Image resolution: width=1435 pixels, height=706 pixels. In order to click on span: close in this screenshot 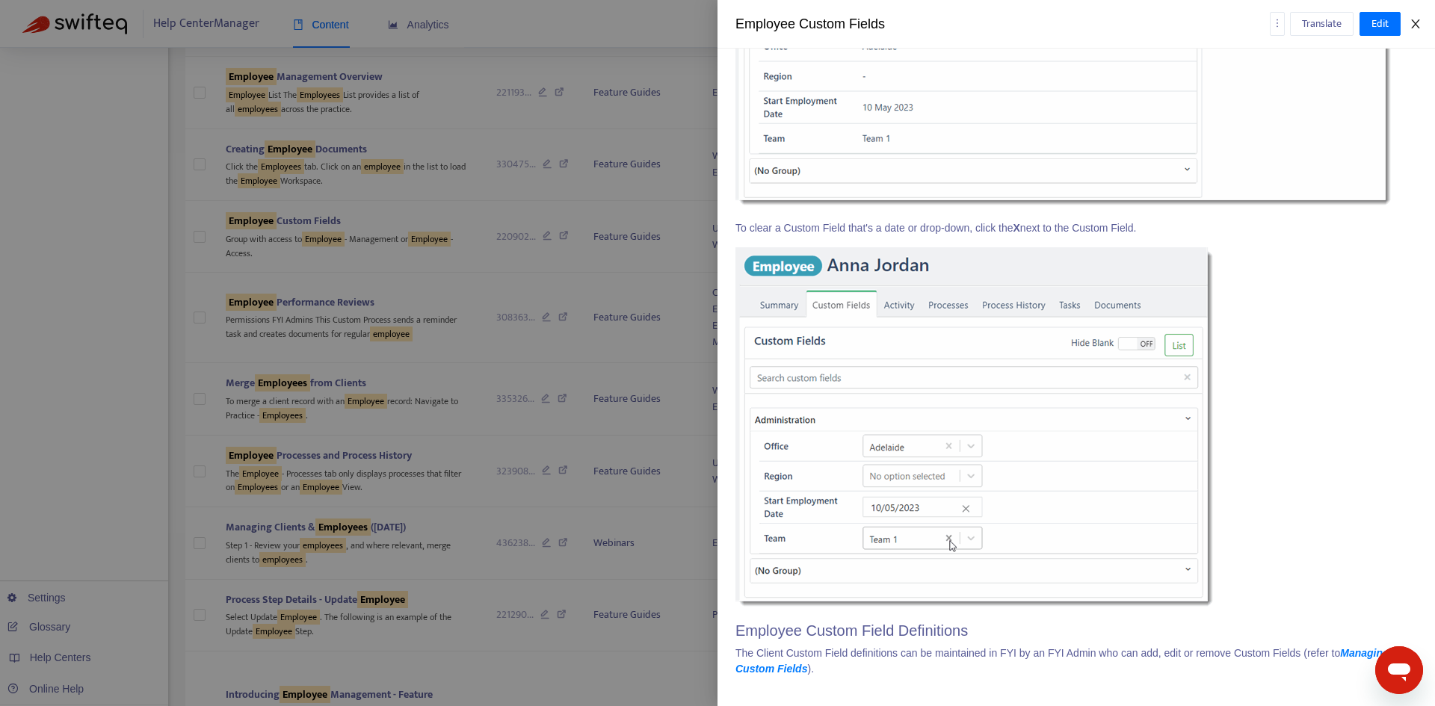, I will do `click(1416, 24)`.